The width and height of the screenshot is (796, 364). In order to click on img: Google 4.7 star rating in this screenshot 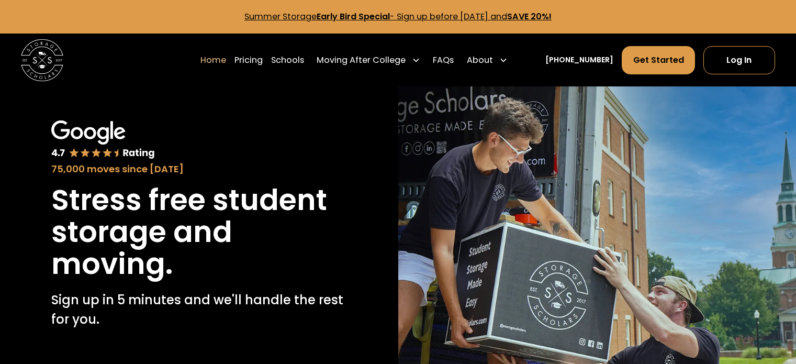, I will do `click(103, 140)`.